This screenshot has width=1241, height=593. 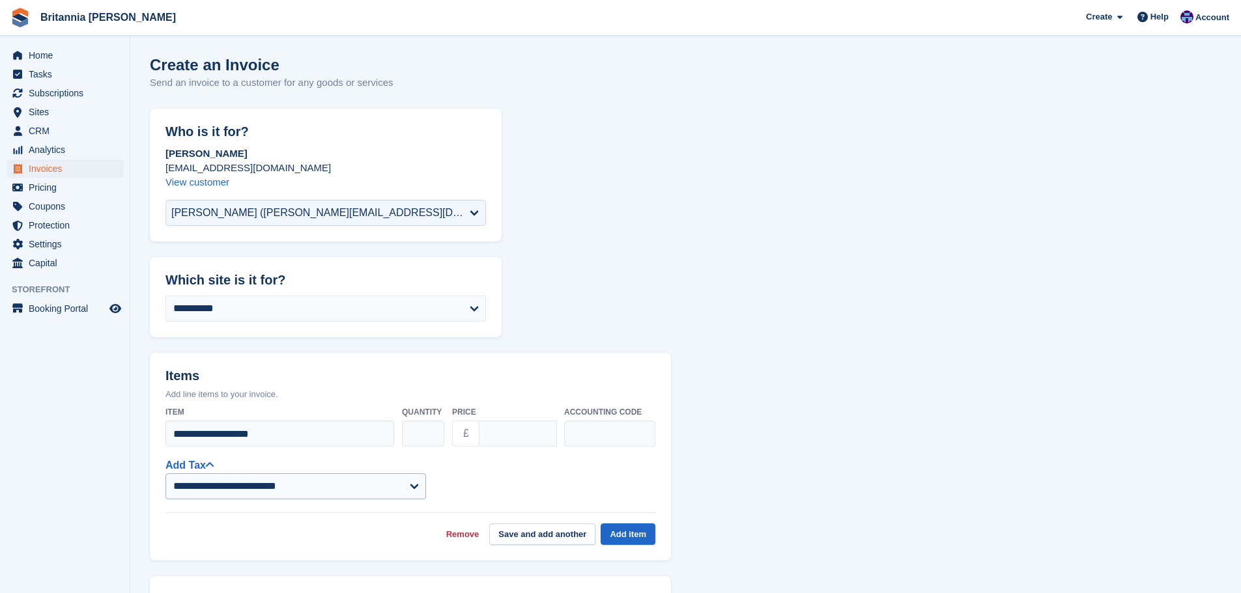 I want to click on span: Invoices, so click(x=68, y=169).